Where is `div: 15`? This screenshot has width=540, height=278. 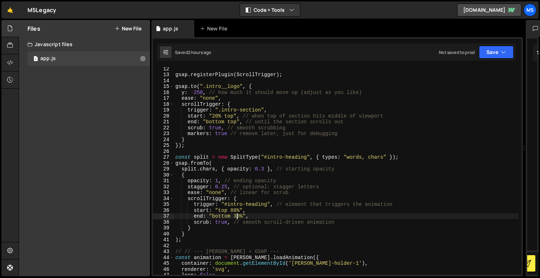 div: 15 is located at coordinates (163, 86).